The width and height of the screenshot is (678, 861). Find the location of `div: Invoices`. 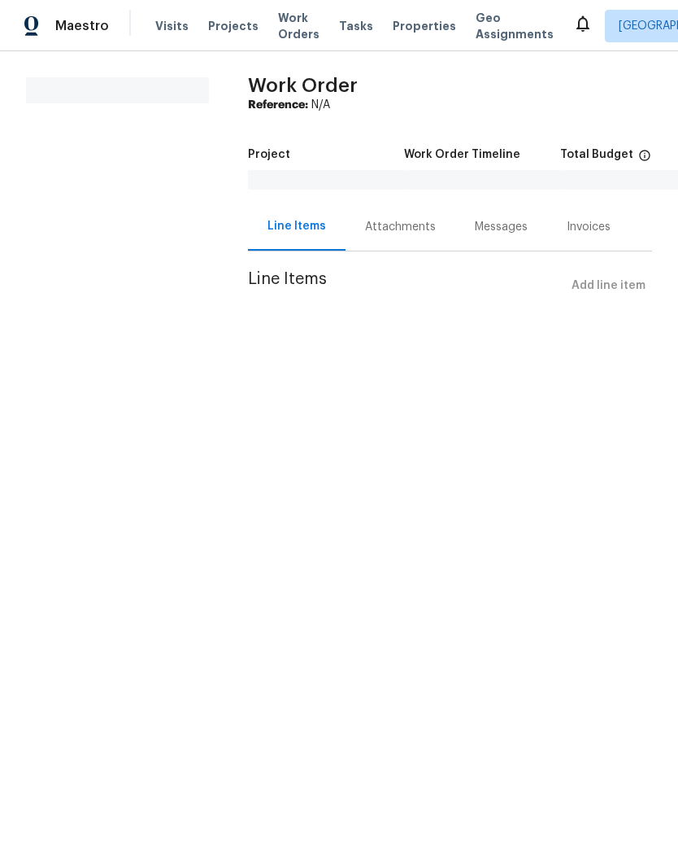

div: Invoices is located at coordinates (589, 227).